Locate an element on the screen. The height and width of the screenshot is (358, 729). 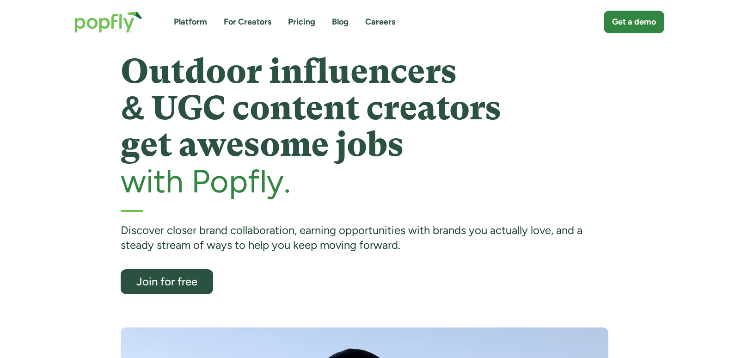
h2: with Popfly. is located at coordinates (365, 181).